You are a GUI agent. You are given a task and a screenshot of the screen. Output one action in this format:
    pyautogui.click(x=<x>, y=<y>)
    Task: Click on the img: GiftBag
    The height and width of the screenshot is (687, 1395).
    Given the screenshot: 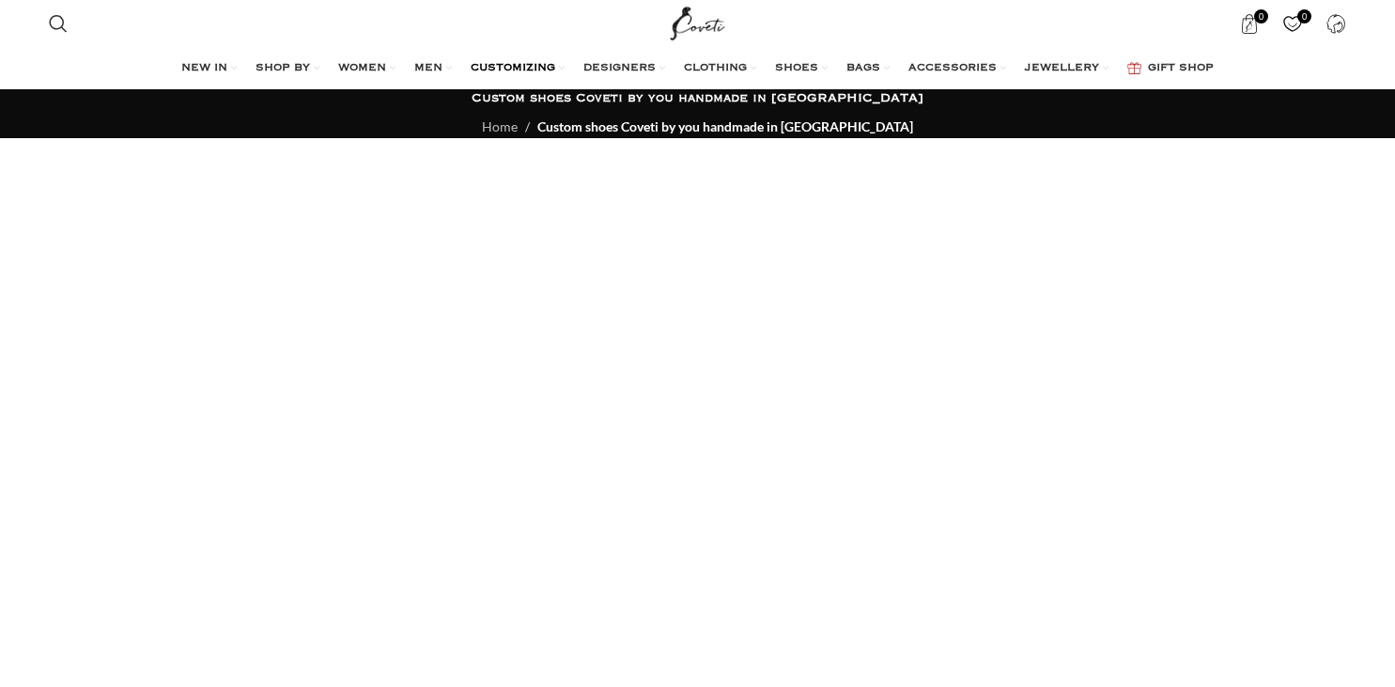 What is the action you would take?
    pyautogui.click(x=1134, y=68)
    